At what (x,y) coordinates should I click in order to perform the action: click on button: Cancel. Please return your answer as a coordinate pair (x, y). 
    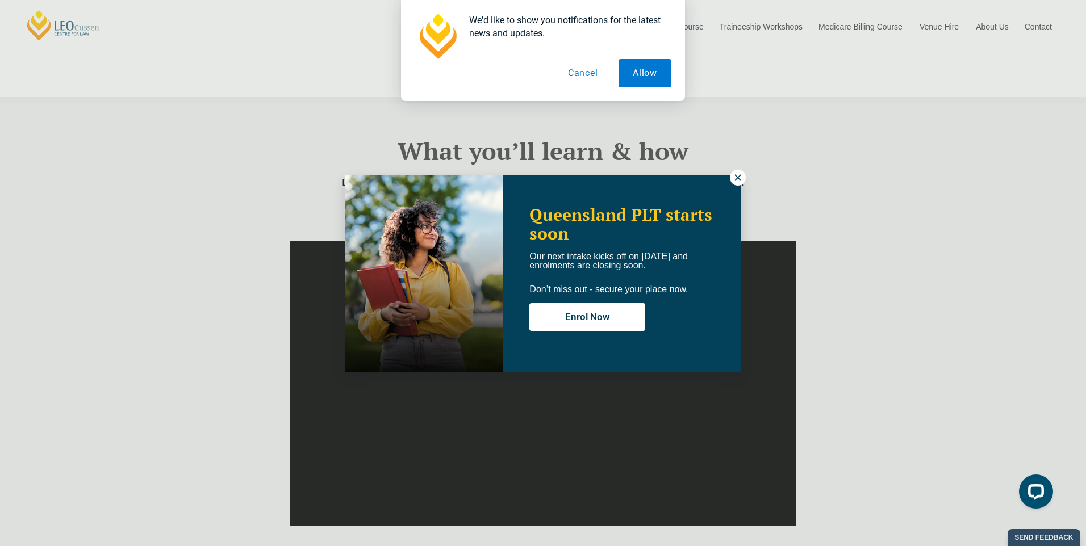
    Looking at the image, I should click on (583, 73).